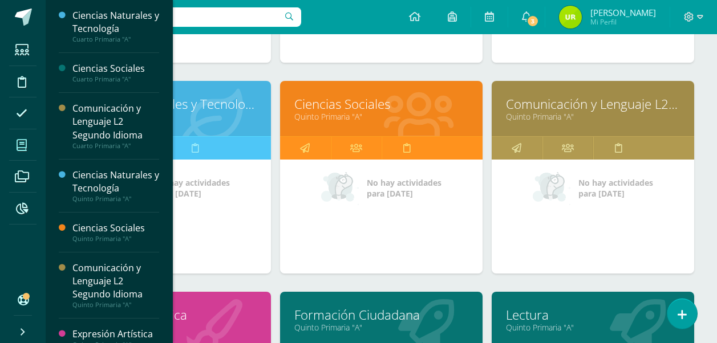 The height and width of the screenshot is (343, 717). I want to click on div: Expresión Artística, so click(116, 334).